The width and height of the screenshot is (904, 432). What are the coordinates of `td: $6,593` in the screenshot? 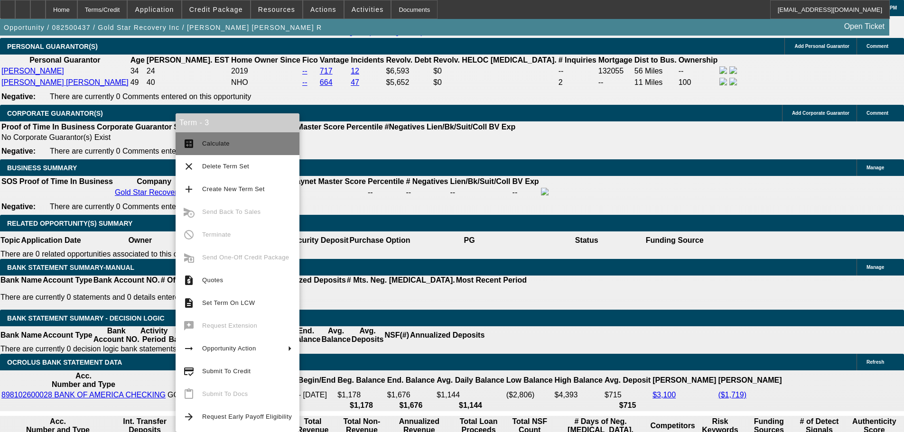 It's located at (409, 71).